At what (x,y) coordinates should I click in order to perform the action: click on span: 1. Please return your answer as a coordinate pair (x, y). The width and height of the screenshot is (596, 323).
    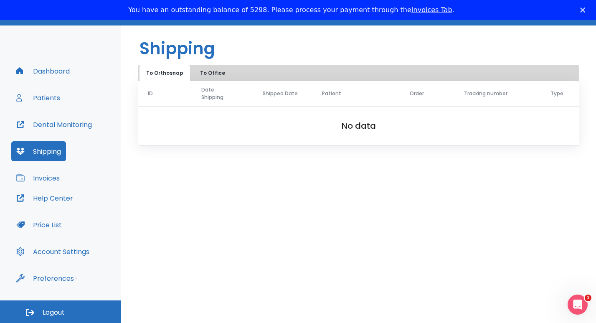
    Looking at the image, I should click on (588, 298).